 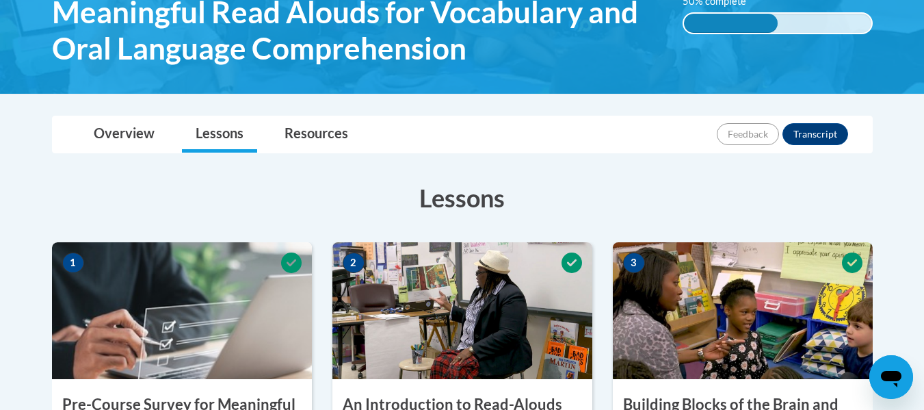 What do you see at coordinates (220, 134) in the screenshot?
I see `a: Lessons` at bounding box center [220, 134].